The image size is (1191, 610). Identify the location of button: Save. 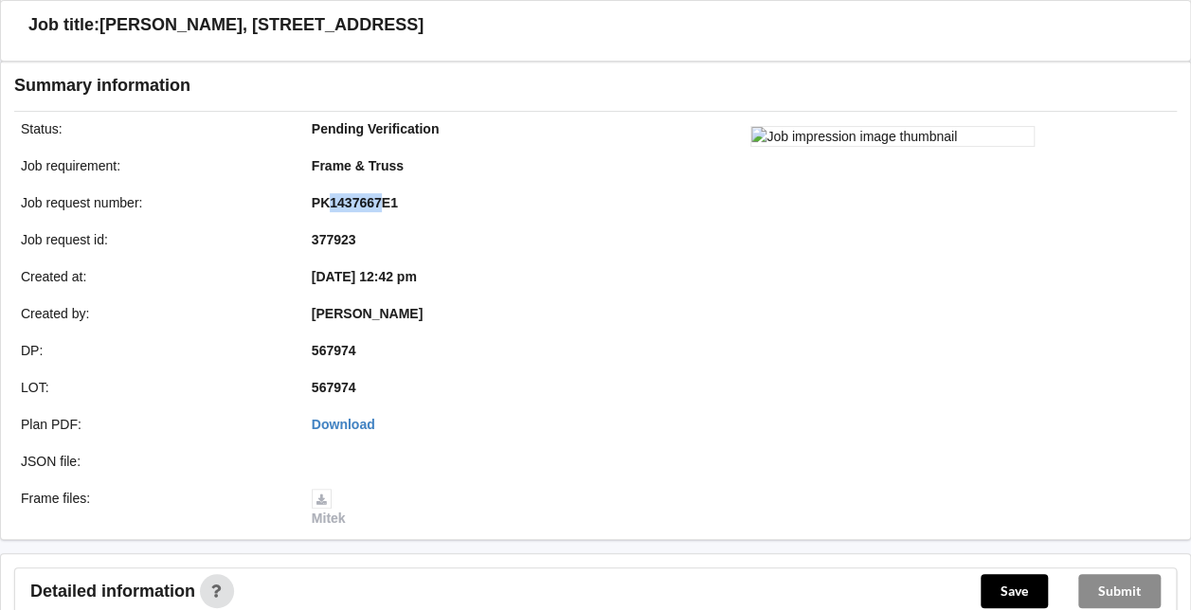
(1014, 591).